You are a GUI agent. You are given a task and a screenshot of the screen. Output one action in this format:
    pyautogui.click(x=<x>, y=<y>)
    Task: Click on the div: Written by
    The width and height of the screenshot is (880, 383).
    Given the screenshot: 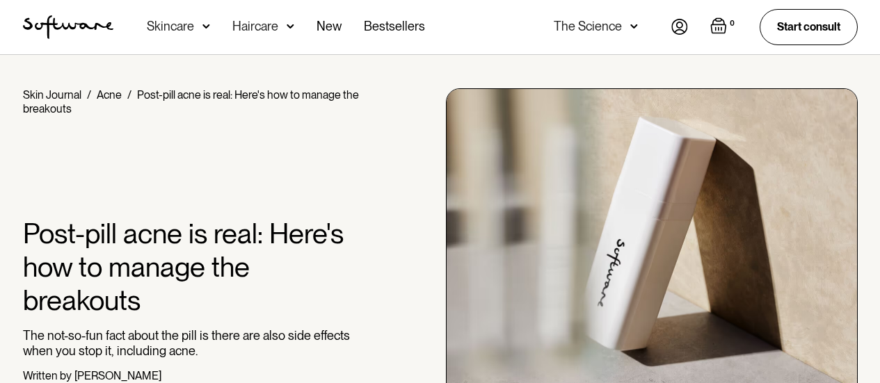 What is the action you would take?
    pyautogui.click(x=47, y=376)
    